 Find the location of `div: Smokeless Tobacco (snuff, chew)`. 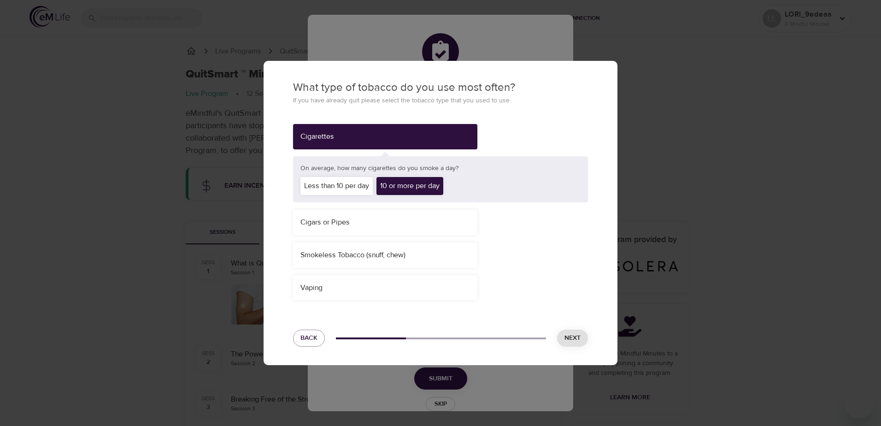

div: Smokeless Tobacco (snuff, chew) is located at coordinates (385, 255).